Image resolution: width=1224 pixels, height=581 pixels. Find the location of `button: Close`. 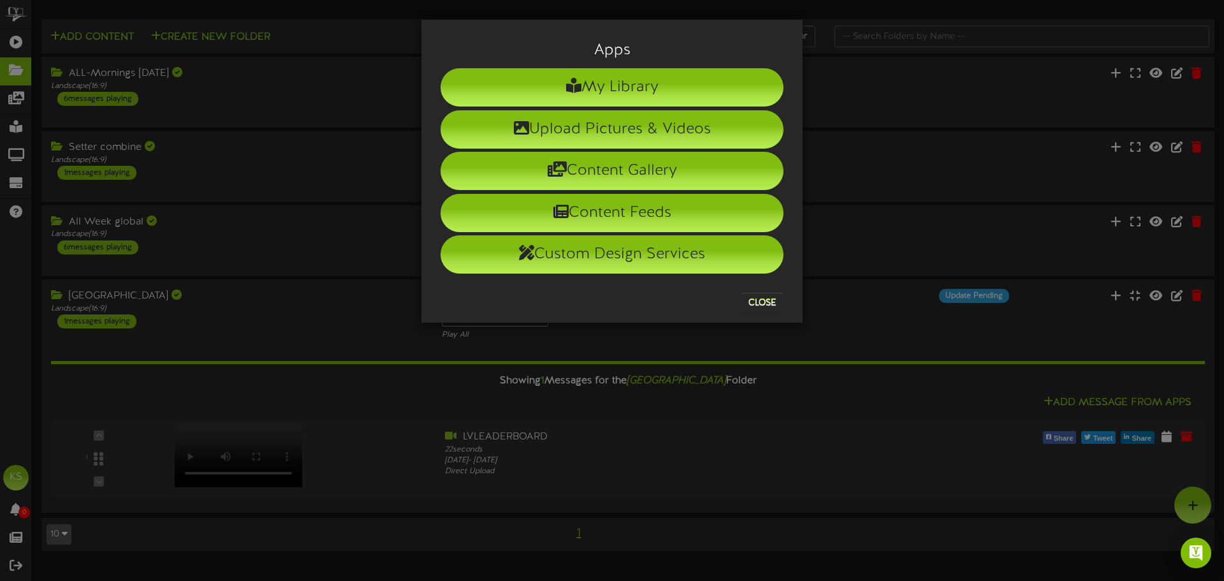

button: Close is located at coordinates (762, 303).